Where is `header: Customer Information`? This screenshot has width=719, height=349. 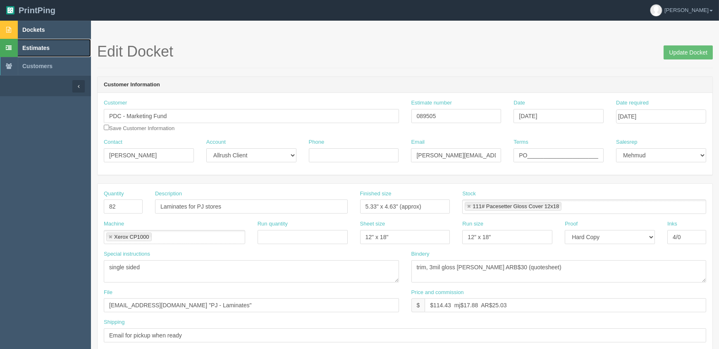 header: Customer Information is located at coordinates (405, 85).